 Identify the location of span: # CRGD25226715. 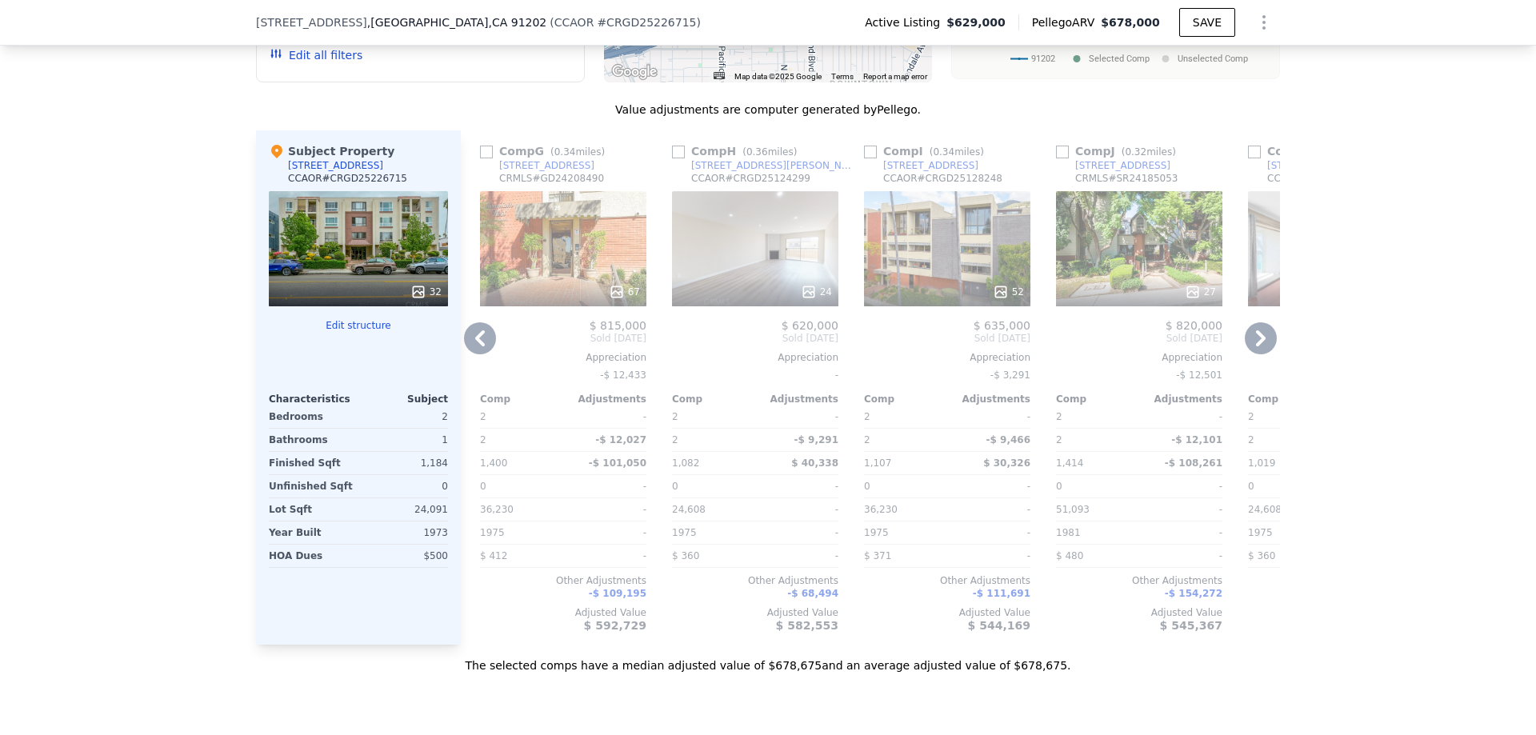
(646, 22).